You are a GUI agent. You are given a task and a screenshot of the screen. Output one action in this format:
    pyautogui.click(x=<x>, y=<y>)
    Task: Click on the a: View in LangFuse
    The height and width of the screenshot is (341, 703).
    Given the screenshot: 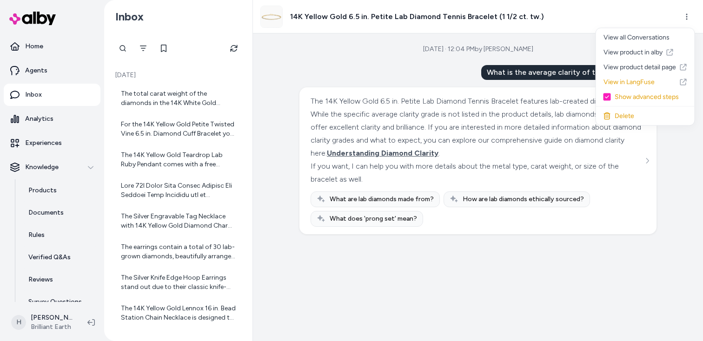 What is the action you would take?
    pyautogui.click(x=645, y=82)
    